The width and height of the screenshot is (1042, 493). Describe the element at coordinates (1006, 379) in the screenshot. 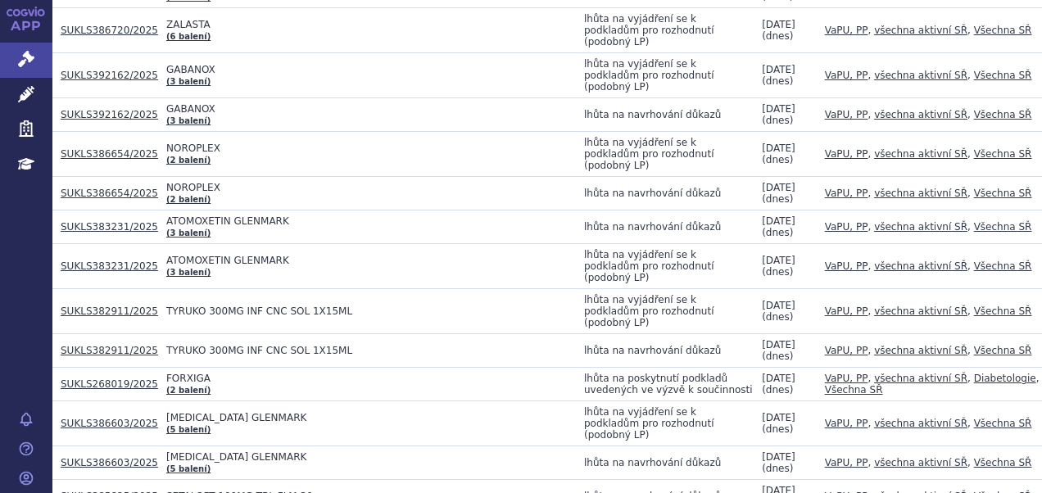

I see `a: Diabetologie` at that location.